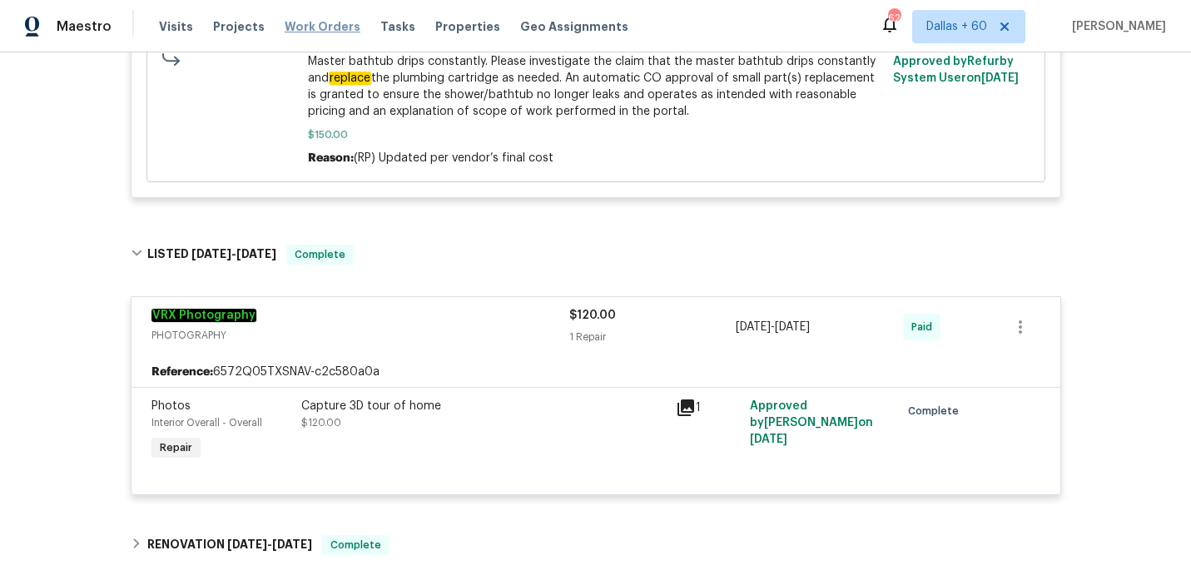  I want to click on span: (RP) Updated per vendor’s final cost, so click(453, 158).